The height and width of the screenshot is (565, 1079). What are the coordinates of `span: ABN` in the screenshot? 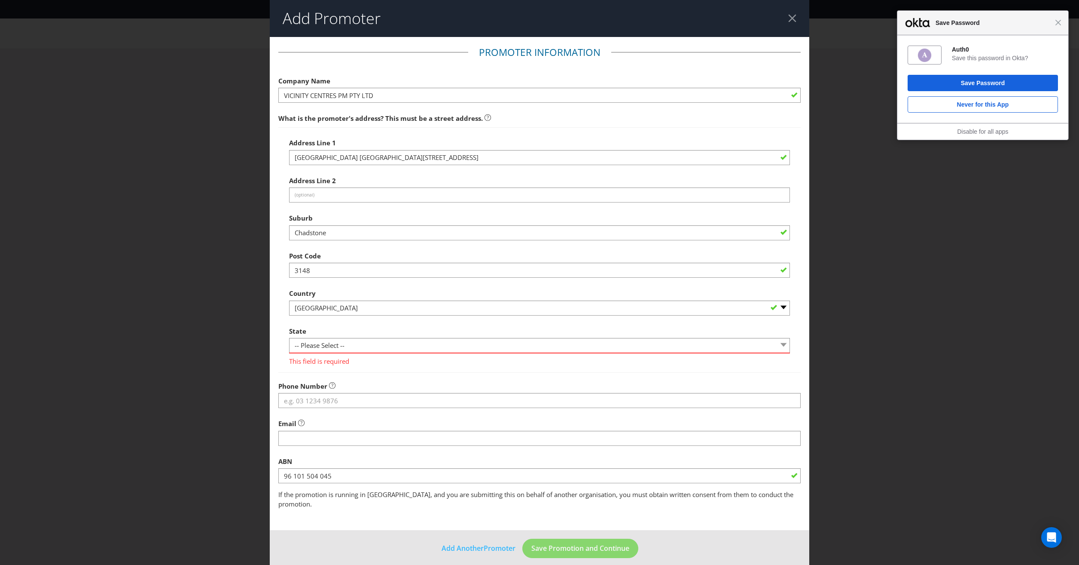 It's located at (285, 461).